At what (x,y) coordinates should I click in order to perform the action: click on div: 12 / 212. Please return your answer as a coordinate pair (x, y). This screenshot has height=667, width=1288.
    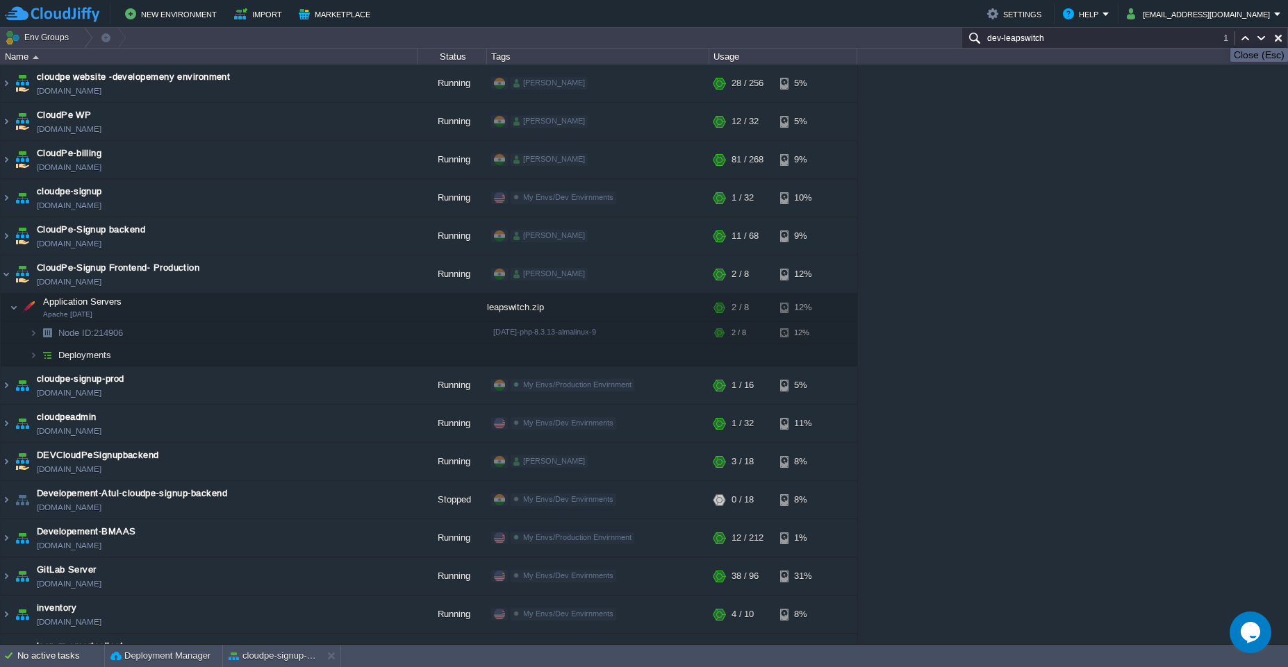
    Looking at the image, I should click on (747, 538).